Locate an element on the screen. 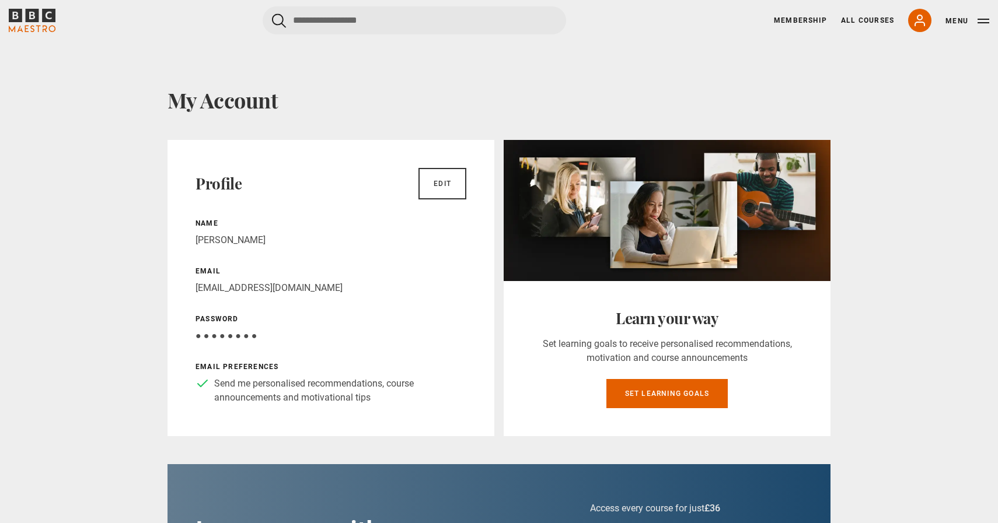 This screenshot has height=523, width=998. input: Search is located at coordinates (414, 20).